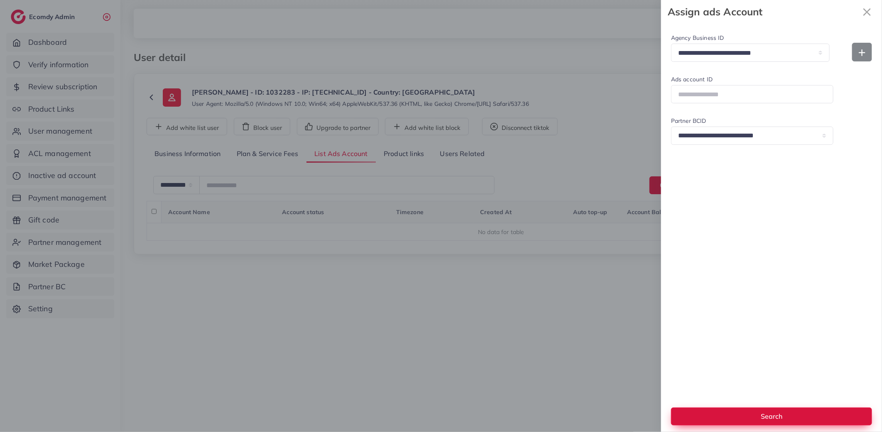 This screenshot has height=432, width=882. I want to click on img: Add new, so click(862, 53).